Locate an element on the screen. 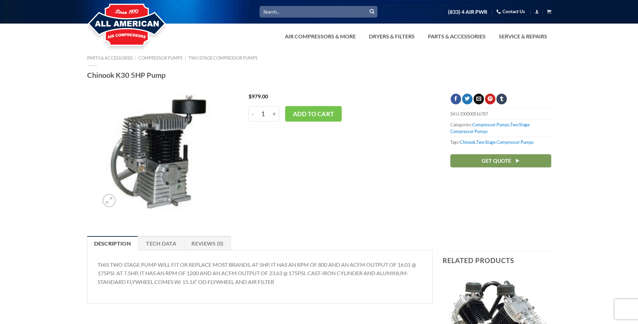  input: Search… is located at coordinates (319, 11).